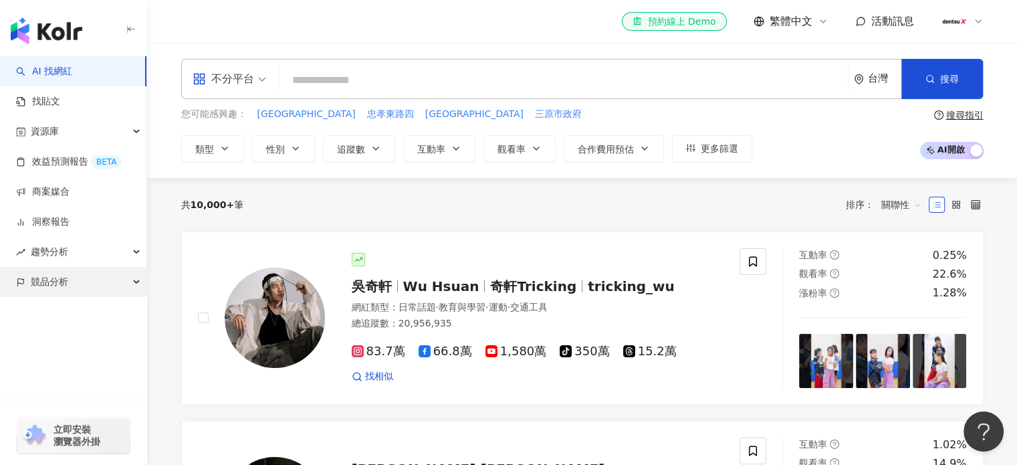 This screenshot has height=465, width=1017. What do you see at coordinates (359, 148) in the screenshot?
I see `button: 追蹤數` at bounding box center [359, 148].